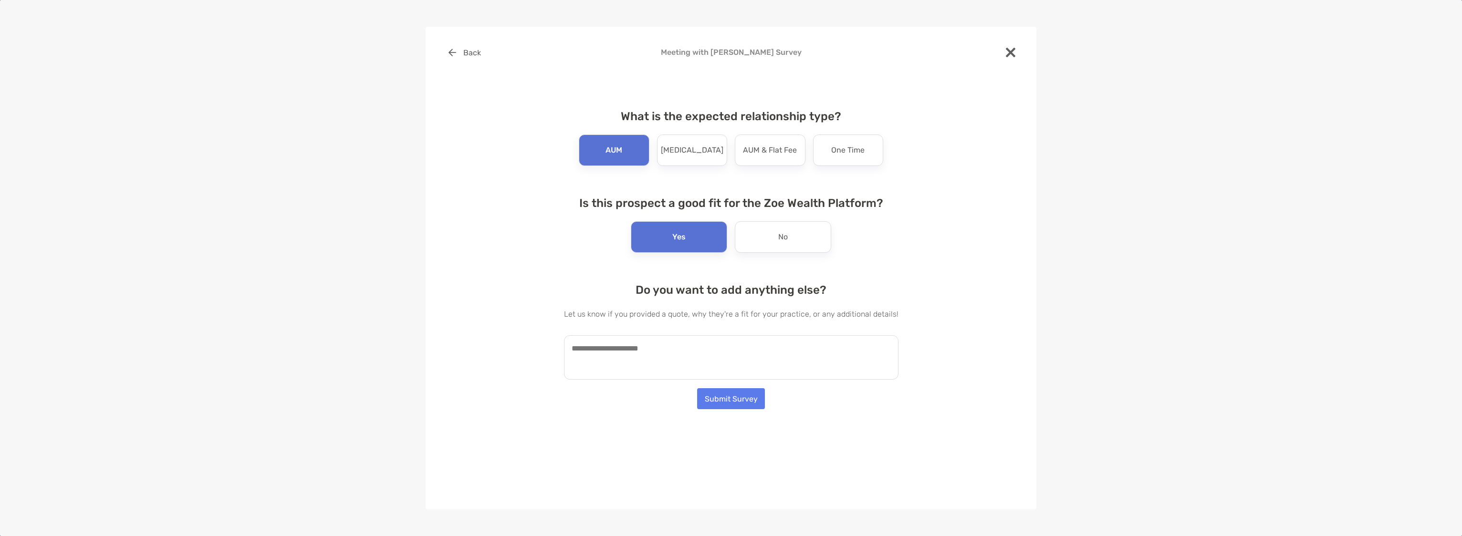 The image size is (1462, 536). What do you see at coordinates (848, 150) in the screenshot?
I see `p: One Time` at bounding box center [848, 150].